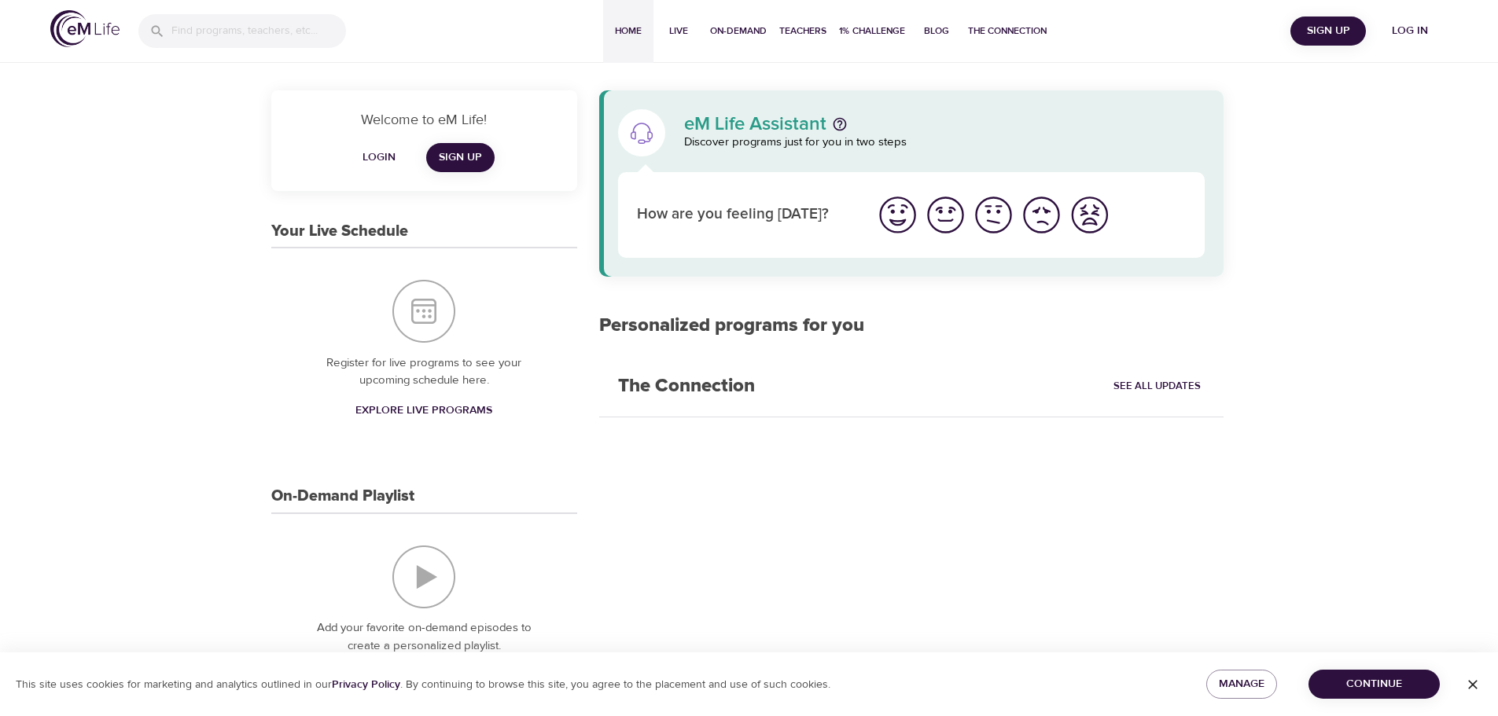 The height and width of the screenshot is (716, 1498). What do you see at coordinates (259, 31) in the screenshot?
I see `input: Find programs, teachers, etc...` at bounding box center [259, 31].